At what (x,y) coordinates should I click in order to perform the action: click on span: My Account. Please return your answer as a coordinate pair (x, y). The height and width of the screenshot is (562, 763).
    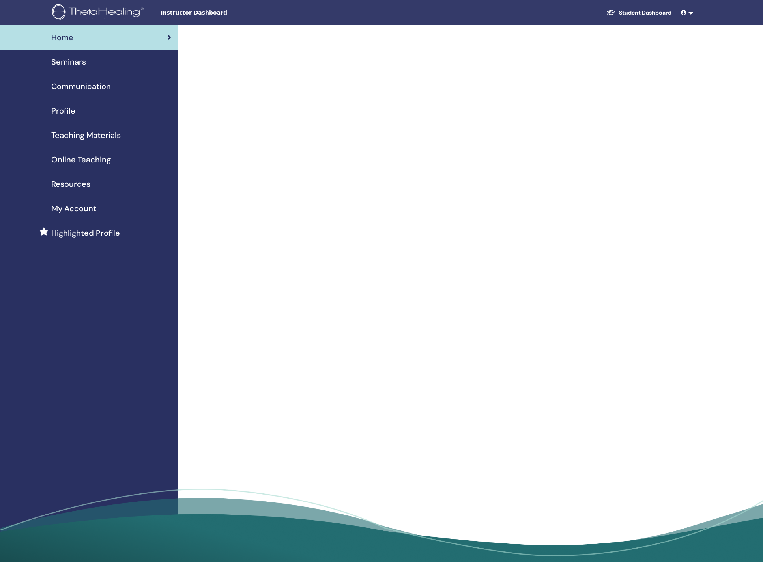
    Looking at the image, I should click on (74, 209).